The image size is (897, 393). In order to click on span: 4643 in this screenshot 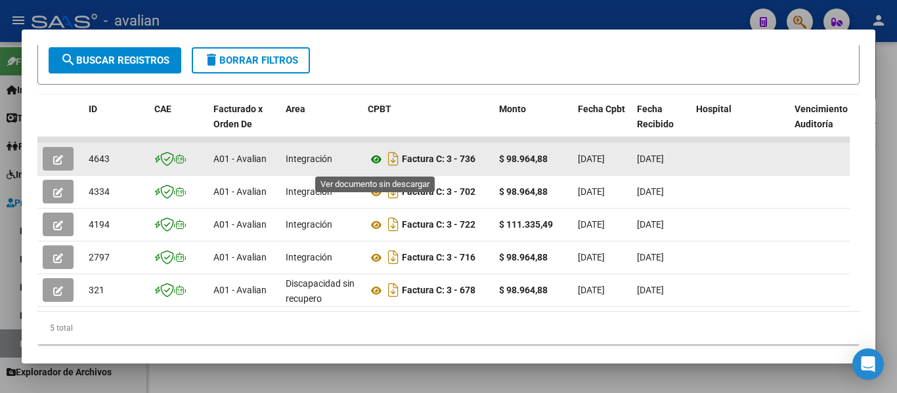, I will do `click(99, 159)`.